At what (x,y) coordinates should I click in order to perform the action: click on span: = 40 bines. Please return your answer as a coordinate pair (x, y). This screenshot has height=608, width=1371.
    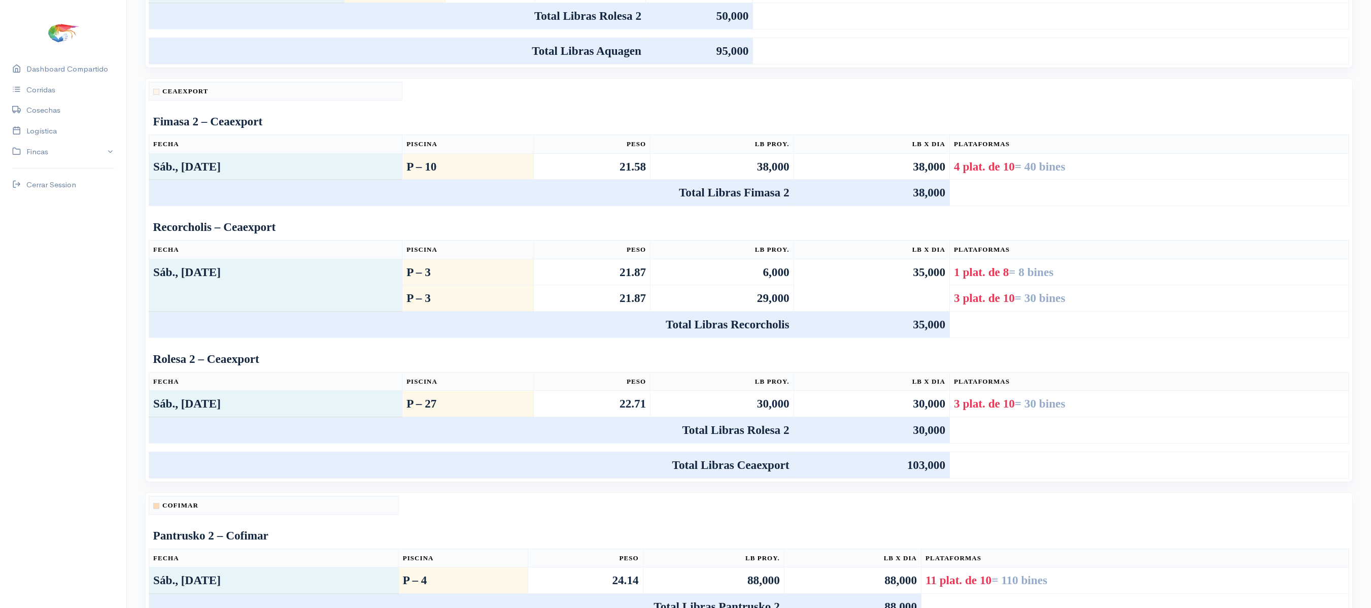
    Looking at the image, I should click on (1040, 166).